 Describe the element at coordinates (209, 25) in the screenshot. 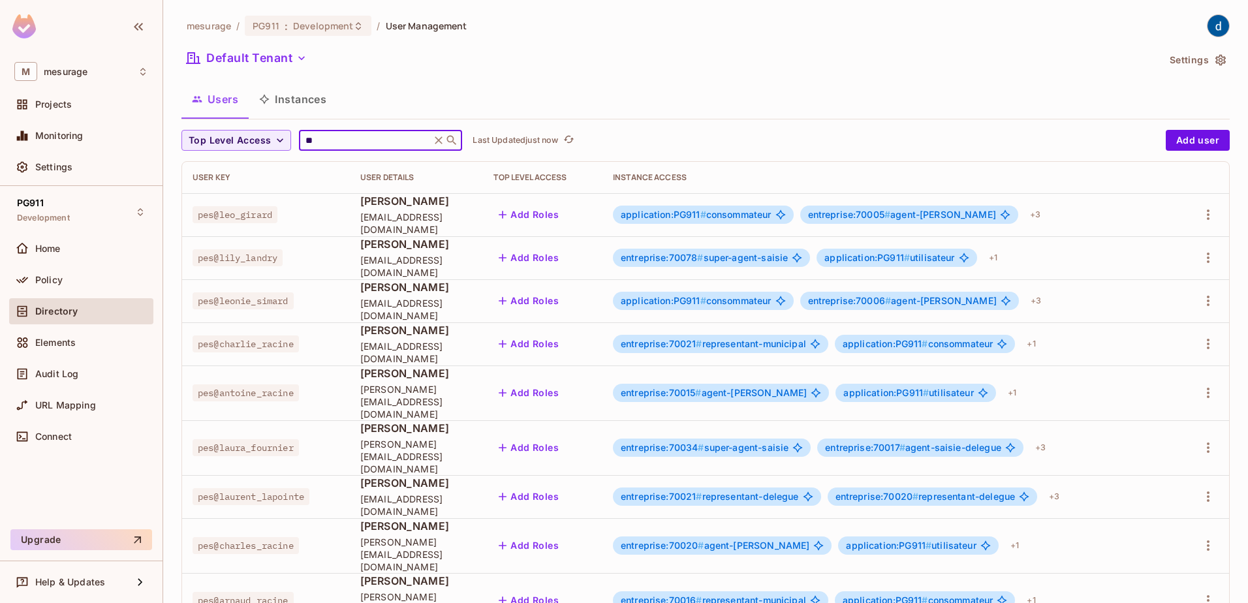

I see `span: the active workspace` at that location.